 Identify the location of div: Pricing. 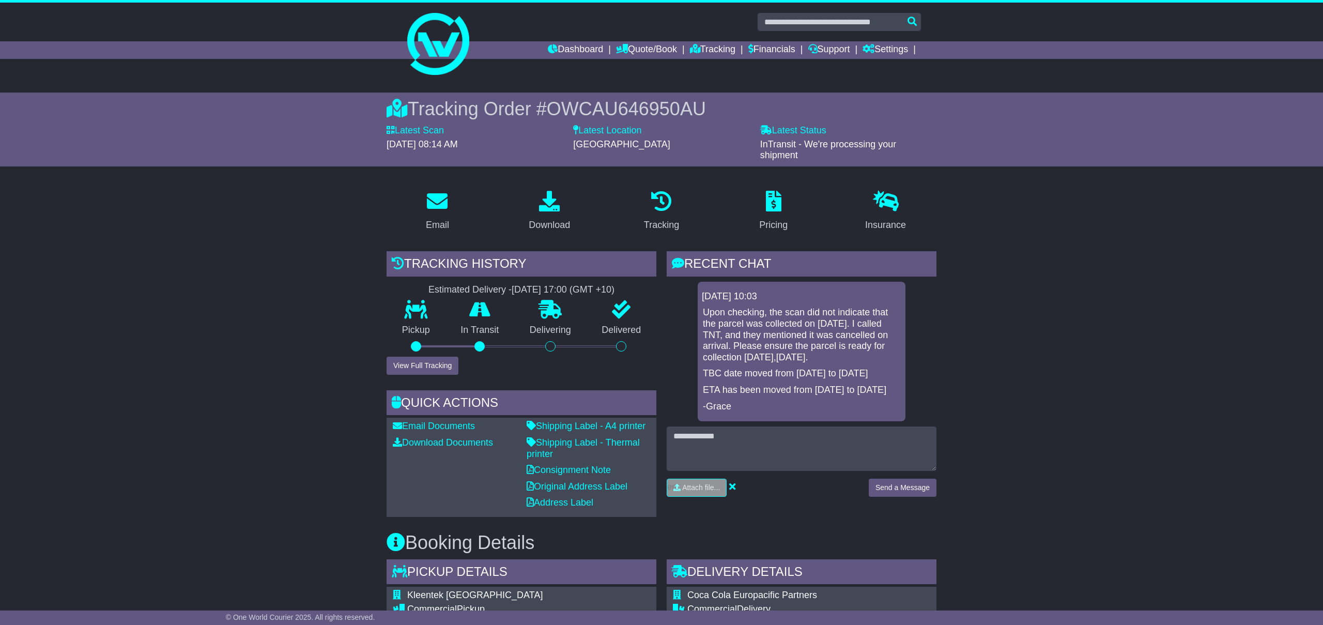
(773, 225).